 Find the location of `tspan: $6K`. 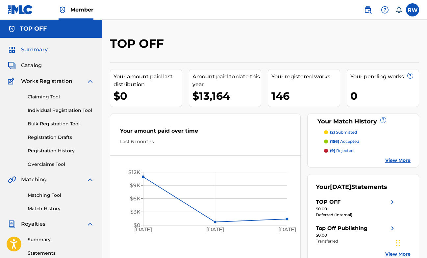

tspan: $6K is located at coordinates (135, 198).